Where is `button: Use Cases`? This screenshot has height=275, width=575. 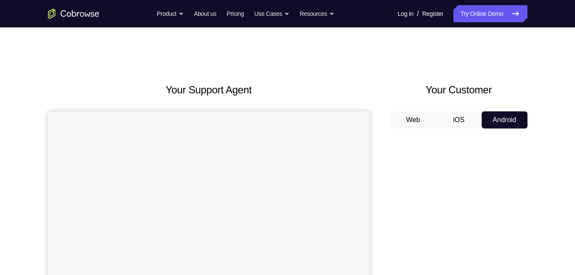 button: Use Cases is located at coordinates (272, 14).